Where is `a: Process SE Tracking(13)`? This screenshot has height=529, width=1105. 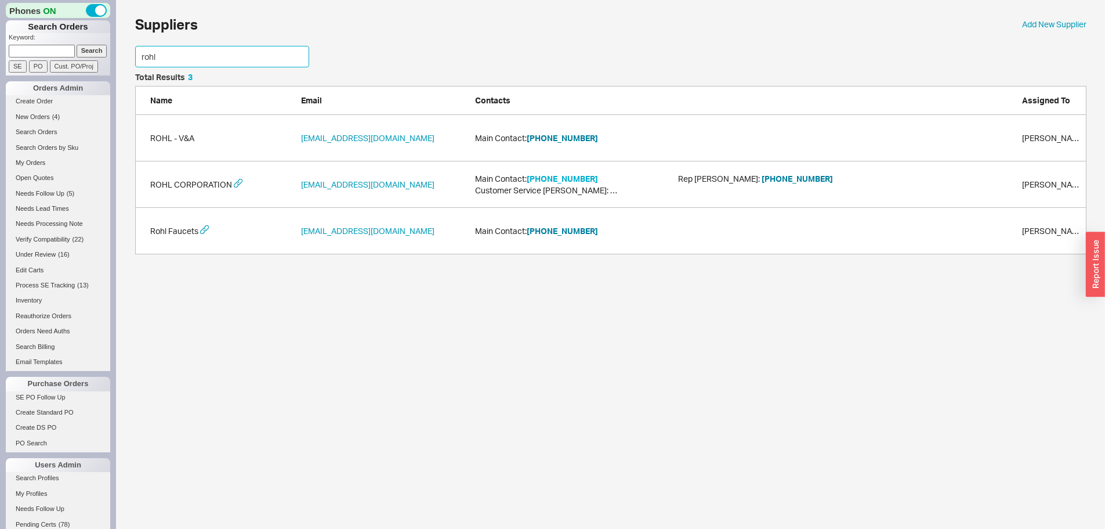 a: Process SE Tracking(13) is located at coordinates (58, 285).